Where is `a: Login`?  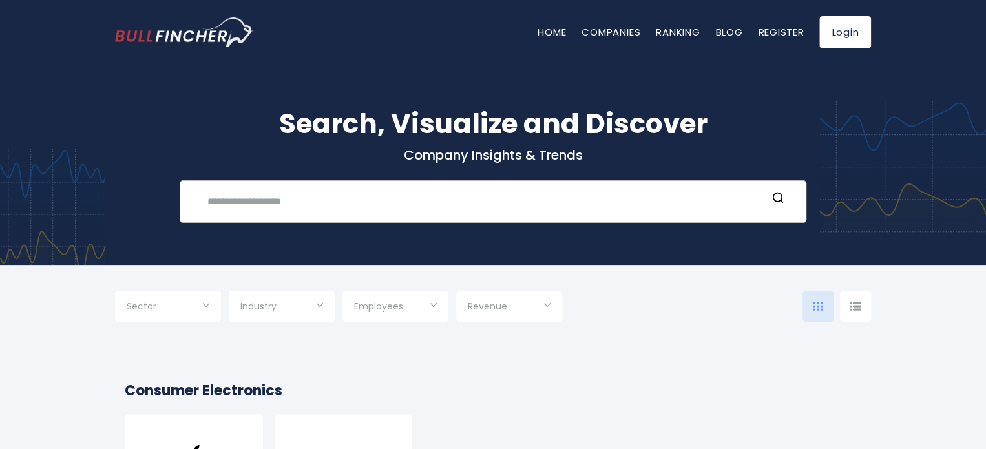 a: Login is located at coordinates (845, 32).